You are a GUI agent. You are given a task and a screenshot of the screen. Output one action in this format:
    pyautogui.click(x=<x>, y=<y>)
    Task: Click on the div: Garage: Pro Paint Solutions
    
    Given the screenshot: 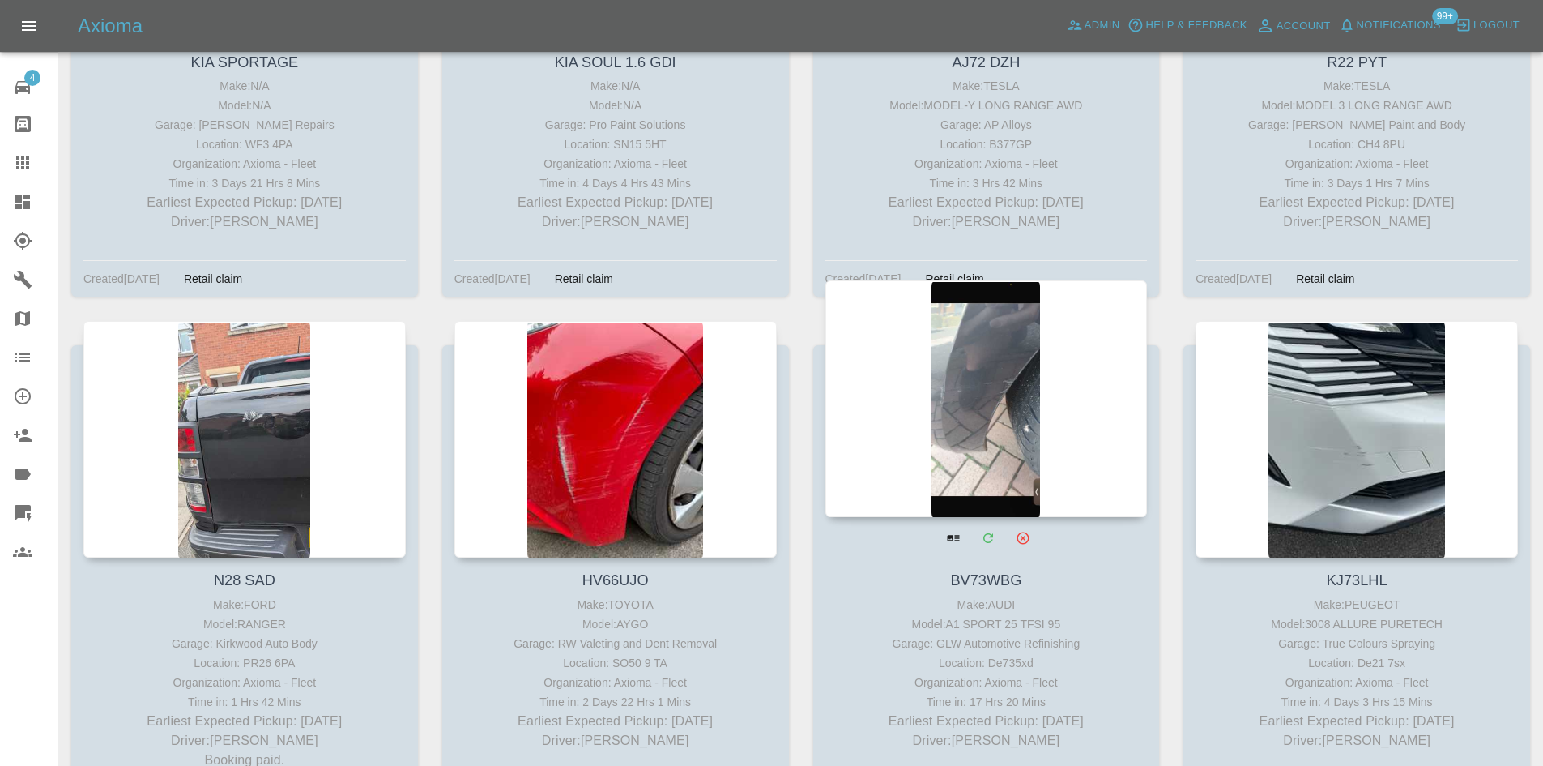 What is the action you would take?
    pyautogui.click(x=616, y=125)
    